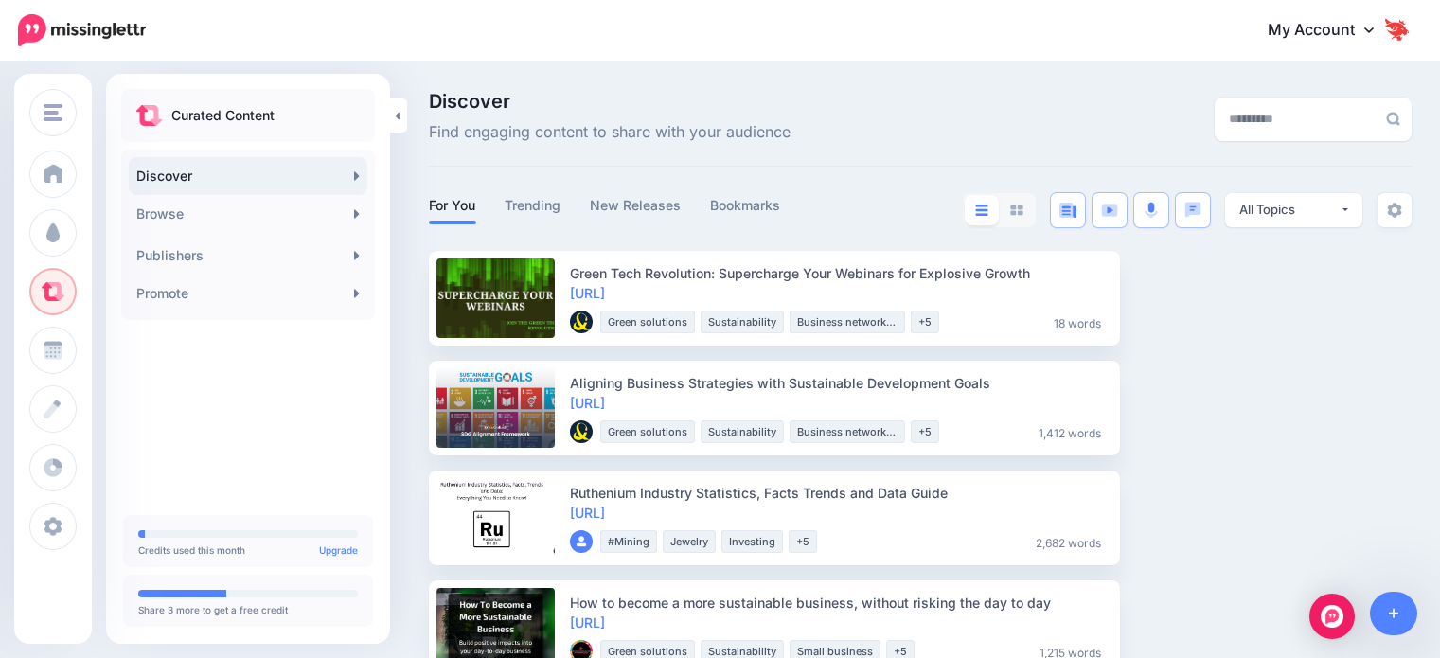  I want to click on a: Bookmarks, so click(745, 206).